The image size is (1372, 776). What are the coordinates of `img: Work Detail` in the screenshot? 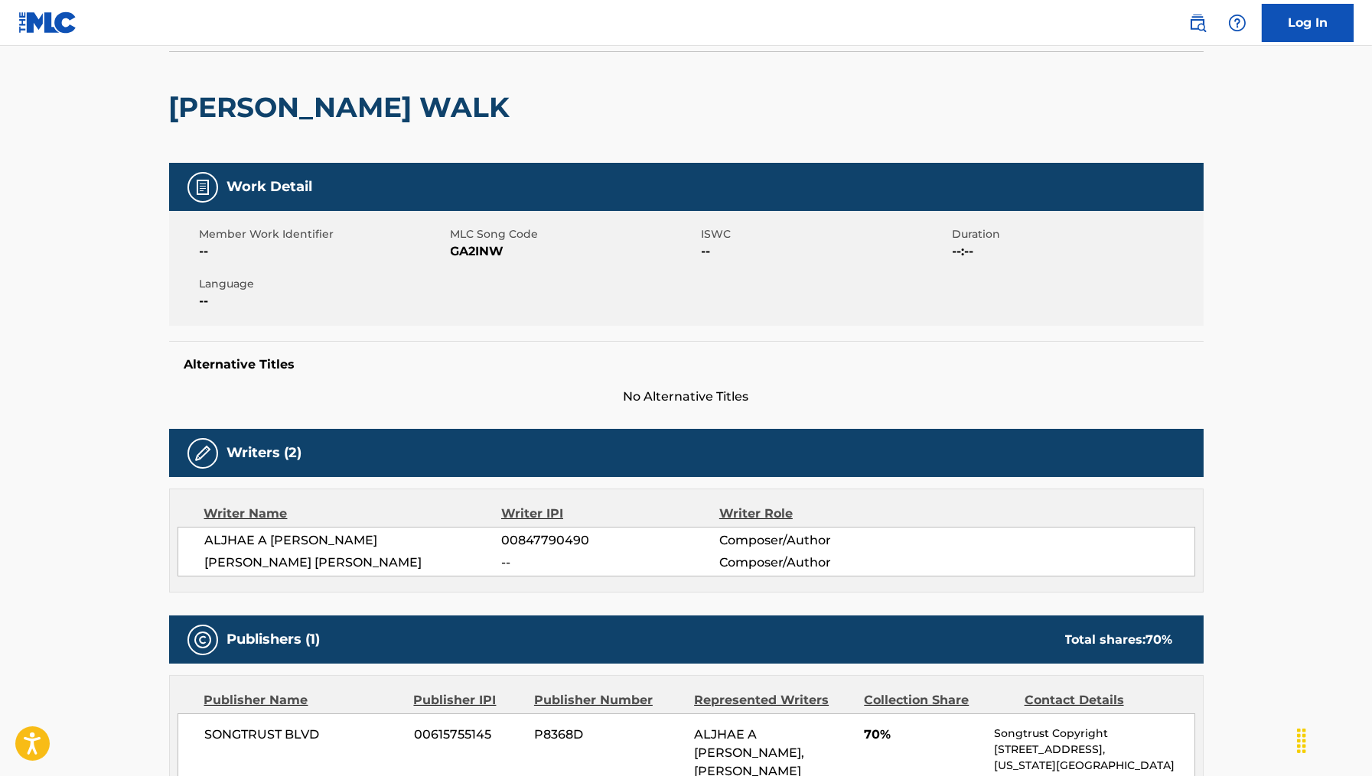 It's located at (203, 187).